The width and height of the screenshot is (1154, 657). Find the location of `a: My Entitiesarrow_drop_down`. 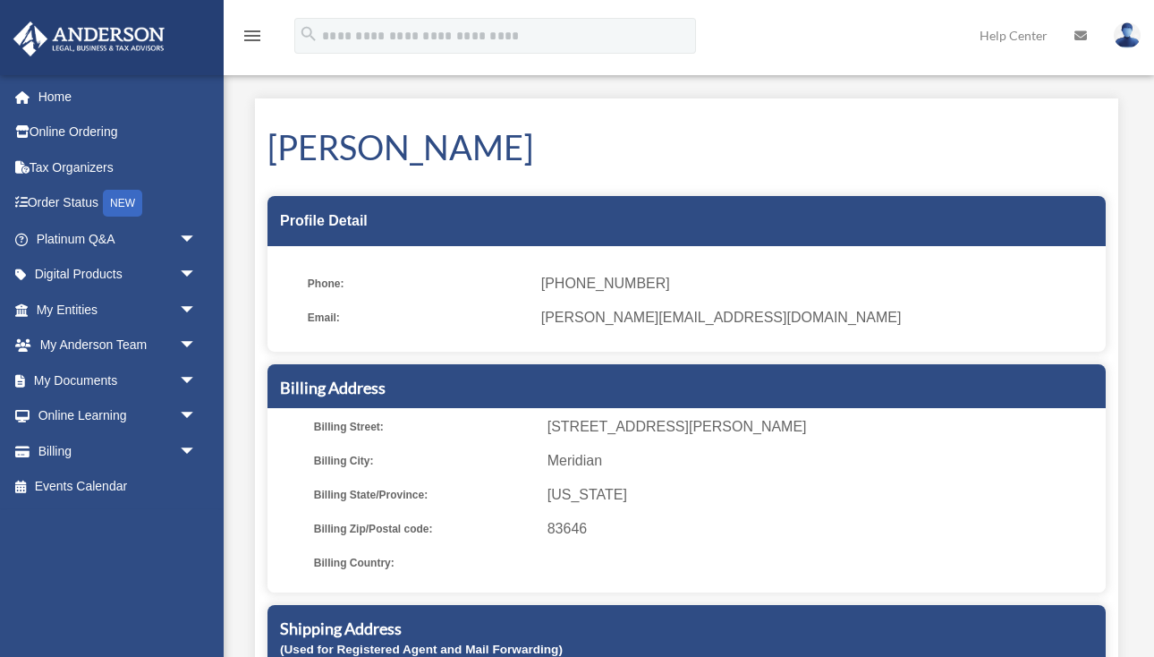

a: My Entitiesarrow_drop_down is located at coordinates (118, 310).